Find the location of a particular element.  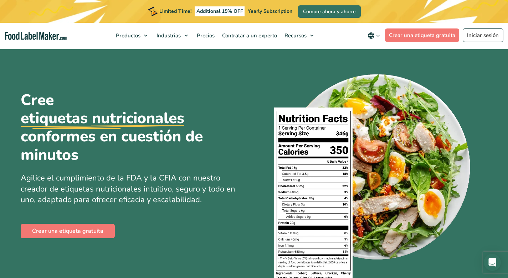

span: Limited Time! is located at coordinates (175, 11).